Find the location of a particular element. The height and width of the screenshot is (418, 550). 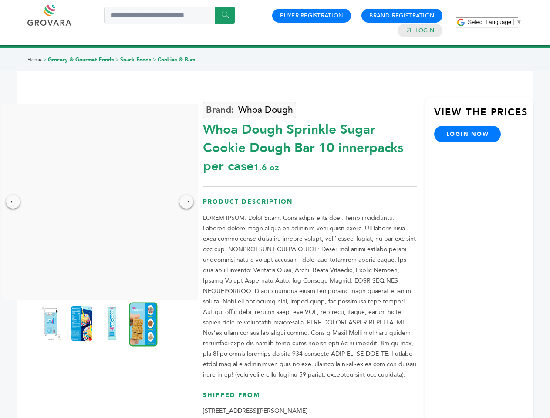

img: Whoa Dough Sprinkle Sugar Cookie Dough Bar 10 innerpacks per case 1.6 oz Nutrition Info is located at coordinates (82, 324).